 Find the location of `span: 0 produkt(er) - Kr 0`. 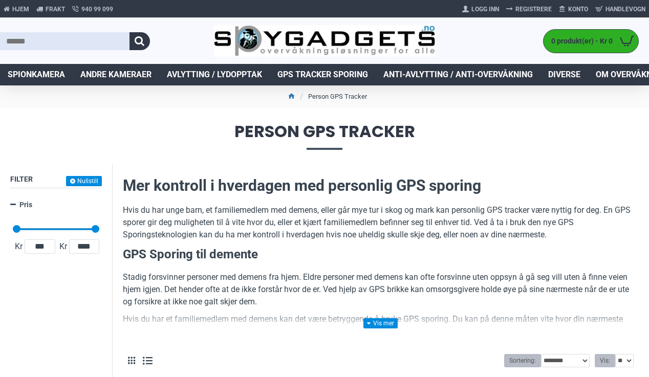

span: 0 produkt(er) - Kr 0 is located at coordinates (579, 41).